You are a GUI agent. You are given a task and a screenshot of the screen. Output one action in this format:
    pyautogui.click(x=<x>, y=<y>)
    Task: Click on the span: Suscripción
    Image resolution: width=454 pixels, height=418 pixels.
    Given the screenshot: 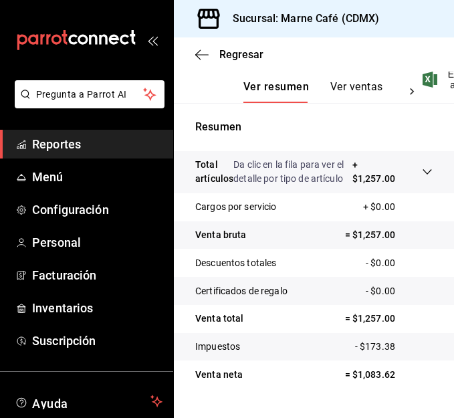 What is the action you would take?
    pyautogui.click(x=97, y=340)
    